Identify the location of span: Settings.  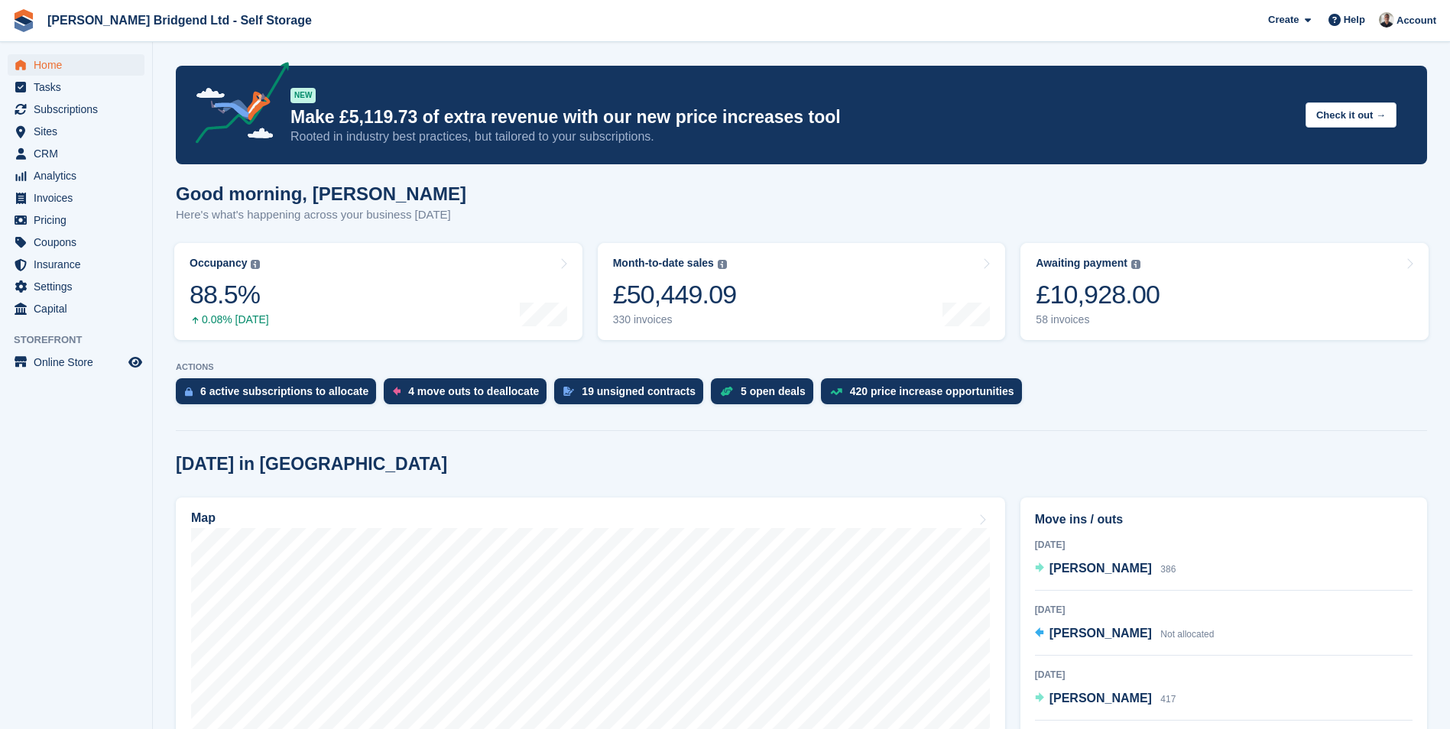
(80, 287).